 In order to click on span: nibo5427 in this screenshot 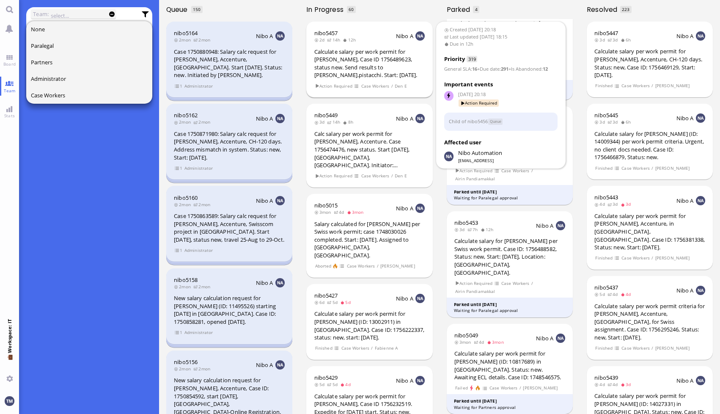, I will do `click(326, 295)`.